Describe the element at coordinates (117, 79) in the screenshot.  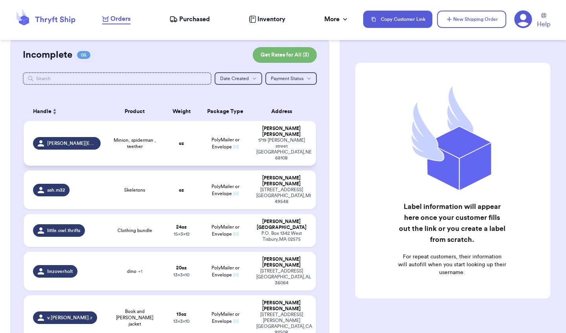
I see `input: Search` at that location.